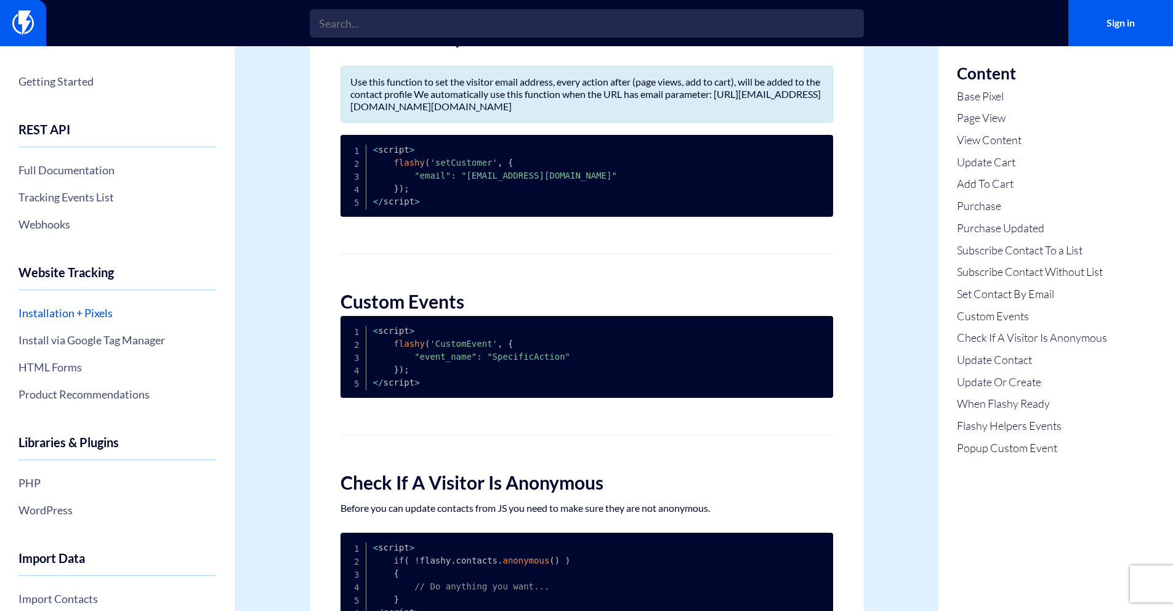 The width and height of the screenshot is (1173, 611). What do you see at coordinates (1032, 184) in the screenshot?
I see `a: Add To Cart` at bounding box center [1032, 184].